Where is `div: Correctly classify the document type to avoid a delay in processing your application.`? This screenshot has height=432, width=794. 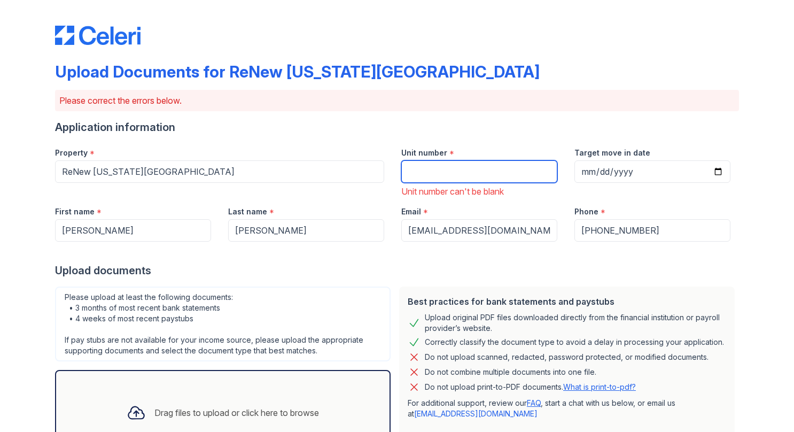
div: Correctly classify the document type to avoid a delay in processing your application. is located at coordinates (574, 342).